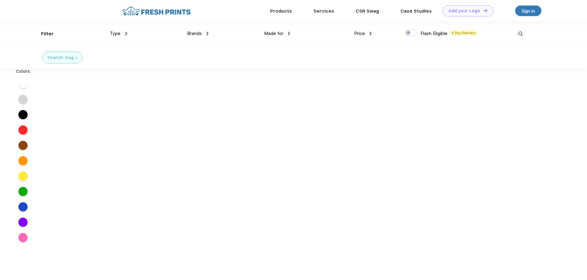  What do you see at coordinates (115, 33) in the screenshot?
I see `span: Type` at bounding box center [115, 33].